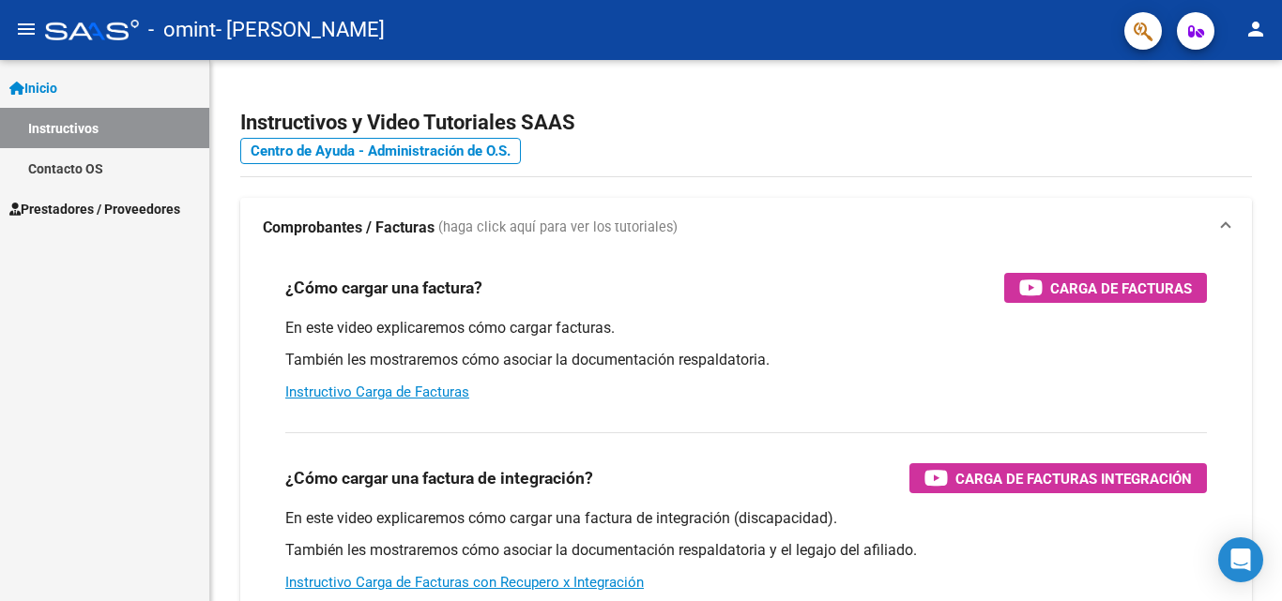 Image resolution: width=1282 pixels, height=601 pixels. What do you see at coordinates (1073, 479) in the screenshot?
I see `span: Carga de Facturas Integración` at bounding box center [1073, 479].